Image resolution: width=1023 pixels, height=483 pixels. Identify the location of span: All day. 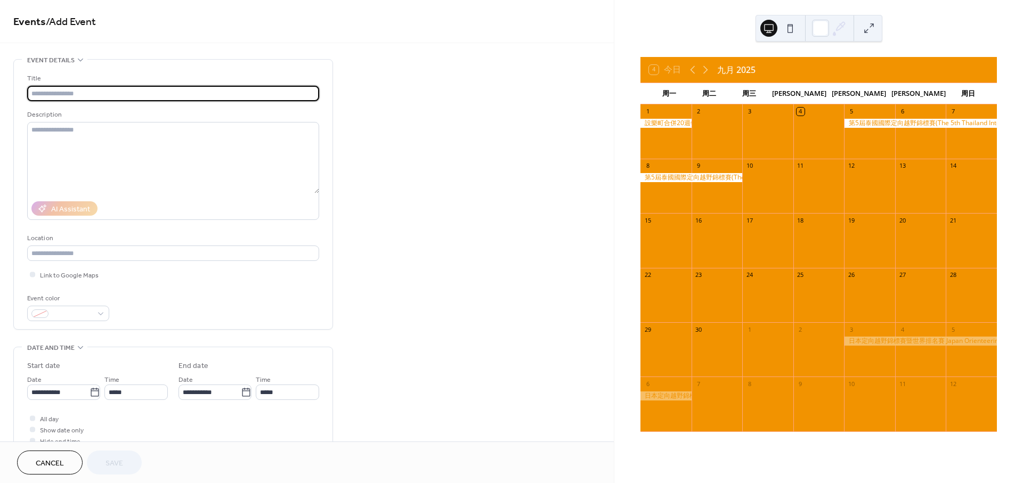
(49, 419).